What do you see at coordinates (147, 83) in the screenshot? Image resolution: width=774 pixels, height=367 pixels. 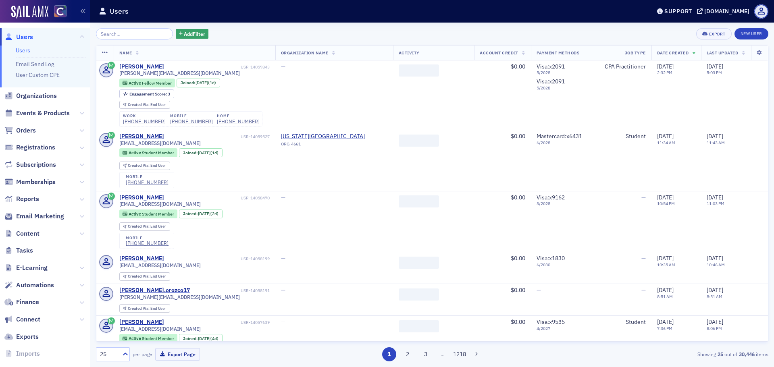 I see `div: Active: Active: Fellow Member` at bounding box center [147, 83].